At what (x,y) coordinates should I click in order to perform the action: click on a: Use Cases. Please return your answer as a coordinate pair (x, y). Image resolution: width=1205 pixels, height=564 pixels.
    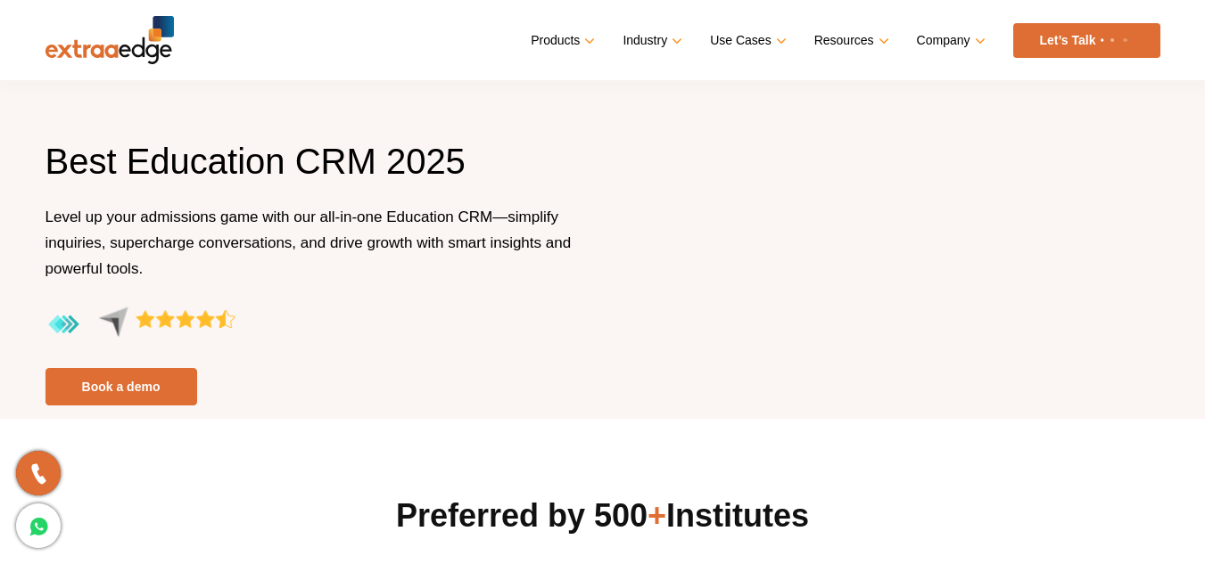
    Looking at the image, I should click on (745, 40).